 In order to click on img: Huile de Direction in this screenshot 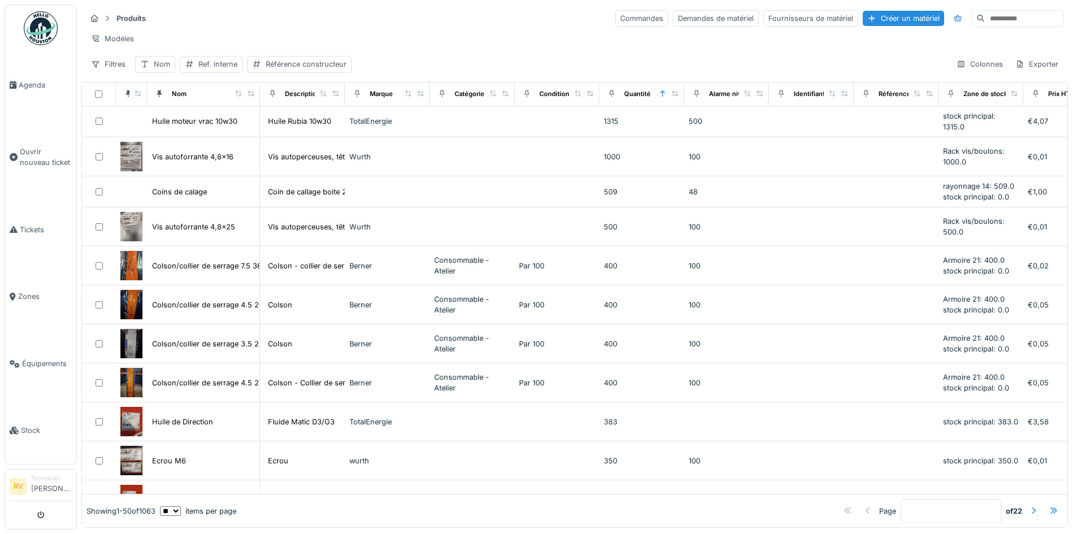, I will do `click(131, 422)`.